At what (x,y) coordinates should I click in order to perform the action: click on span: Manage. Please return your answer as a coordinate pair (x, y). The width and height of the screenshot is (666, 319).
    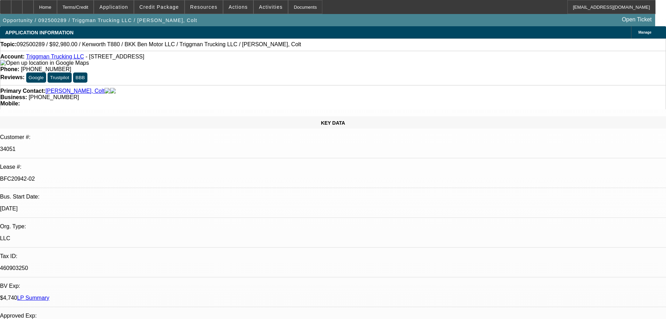
    Looking at the image, I should click on (645, 32).